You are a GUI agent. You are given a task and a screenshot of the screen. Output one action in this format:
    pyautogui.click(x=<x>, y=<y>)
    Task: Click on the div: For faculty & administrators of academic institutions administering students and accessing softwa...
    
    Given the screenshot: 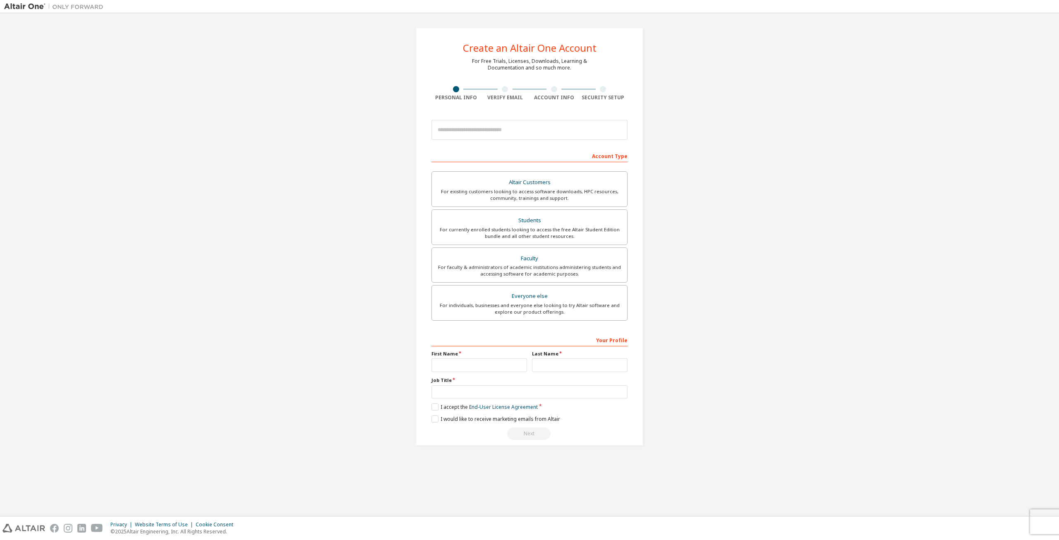 What is the action you would take?
    pyautogui.click(x=530, y=271)
    